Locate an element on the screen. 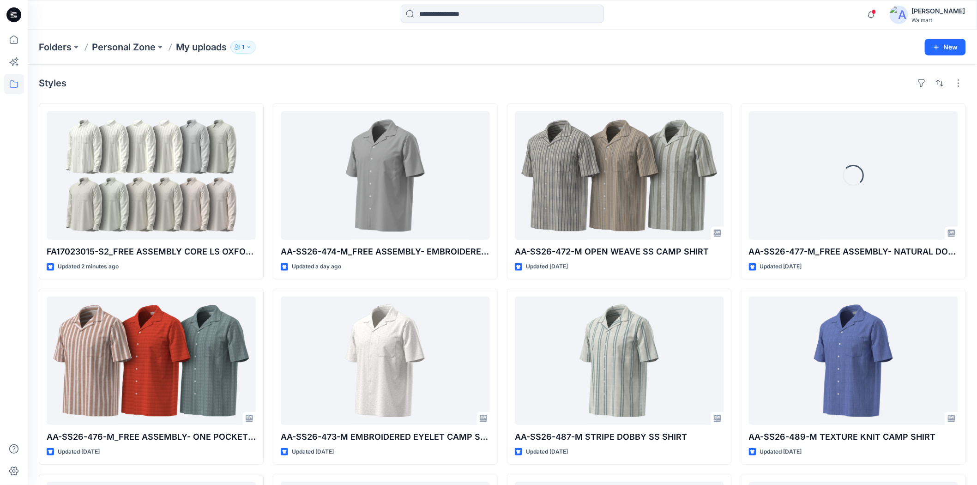  a: AA-SS26-487-M STRIPE DOBBY SS SHIRT is located at coordinates (619, 361).